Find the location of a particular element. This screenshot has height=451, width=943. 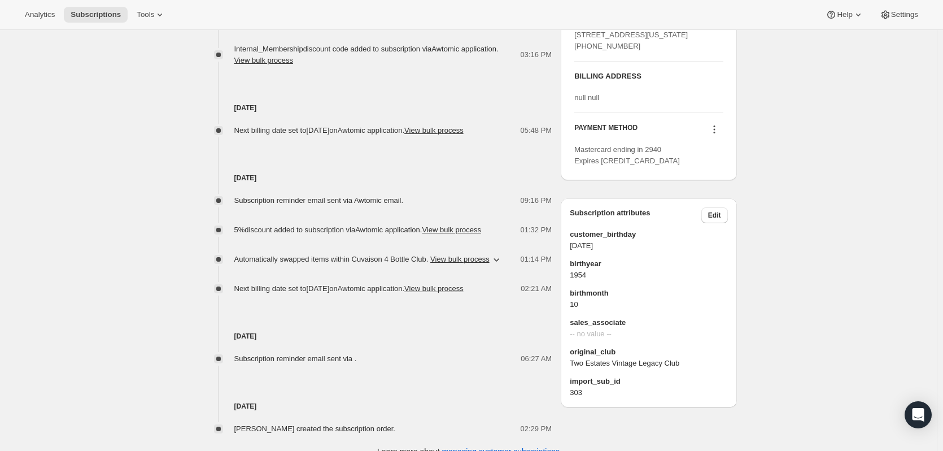

span: customer_birthday is located at coordinates (649, 234).